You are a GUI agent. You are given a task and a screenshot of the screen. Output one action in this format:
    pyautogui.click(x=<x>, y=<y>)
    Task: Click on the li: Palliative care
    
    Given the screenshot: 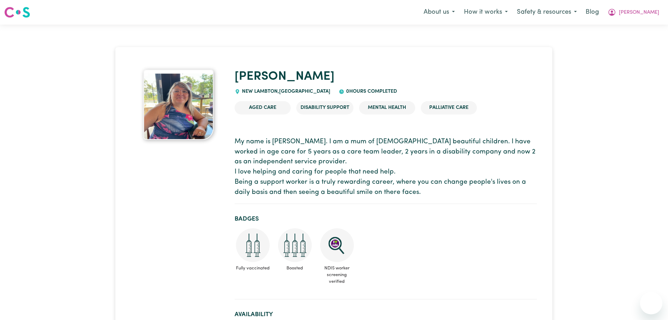 What is the action you would take?
    pyautogui.click(x=449, y=108)
    